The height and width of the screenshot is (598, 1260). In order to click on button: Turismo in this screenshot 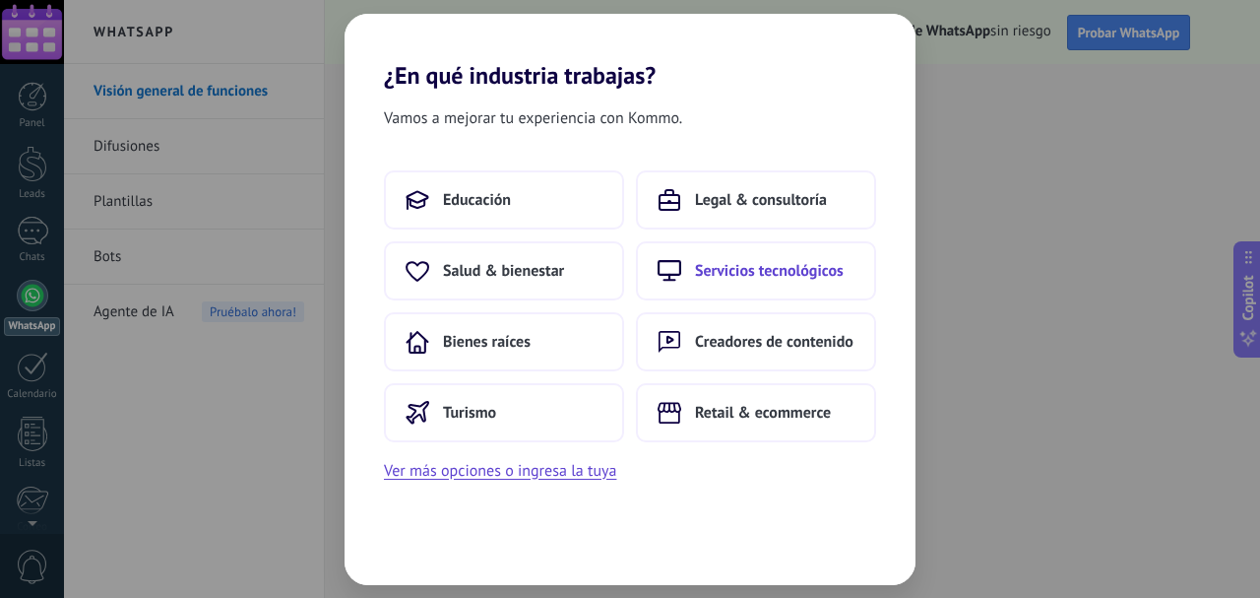, I will do `click(504, 413)`.